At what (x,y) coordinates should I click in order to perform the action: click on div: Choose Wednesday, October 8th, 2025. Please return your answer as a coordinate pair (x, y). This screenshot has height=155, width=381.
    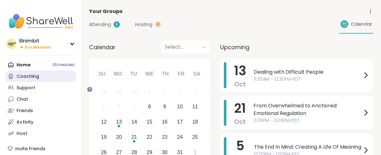
    Looking at the image, I should click on (149, 107).